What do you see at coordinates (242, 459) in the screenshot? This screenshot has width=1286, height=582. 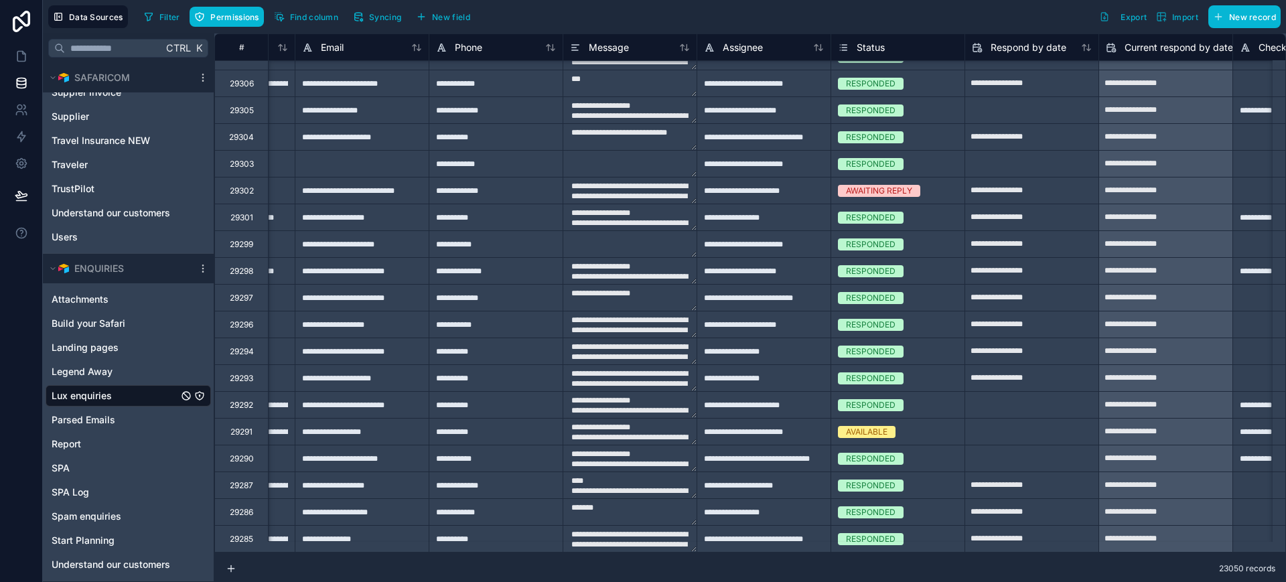 I see `div: 29290` at bounding box center [242, 459].